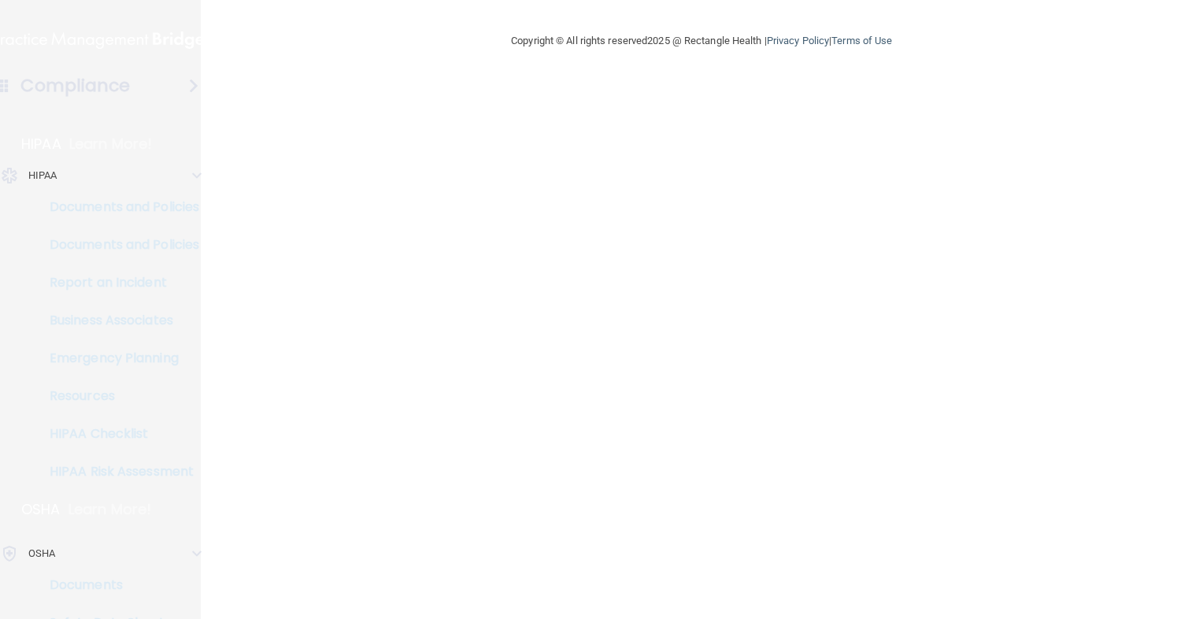 This screenshot has width=1203, height=619. I want to click on h4: Compliance, so click(75, 86).